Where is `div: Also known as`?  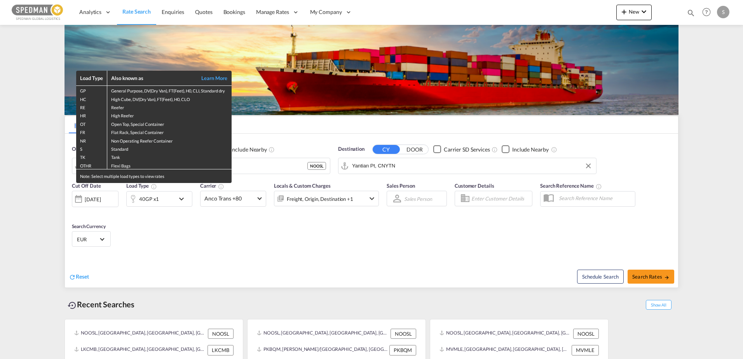
div: Also known as is located at coordinates (152, 78).